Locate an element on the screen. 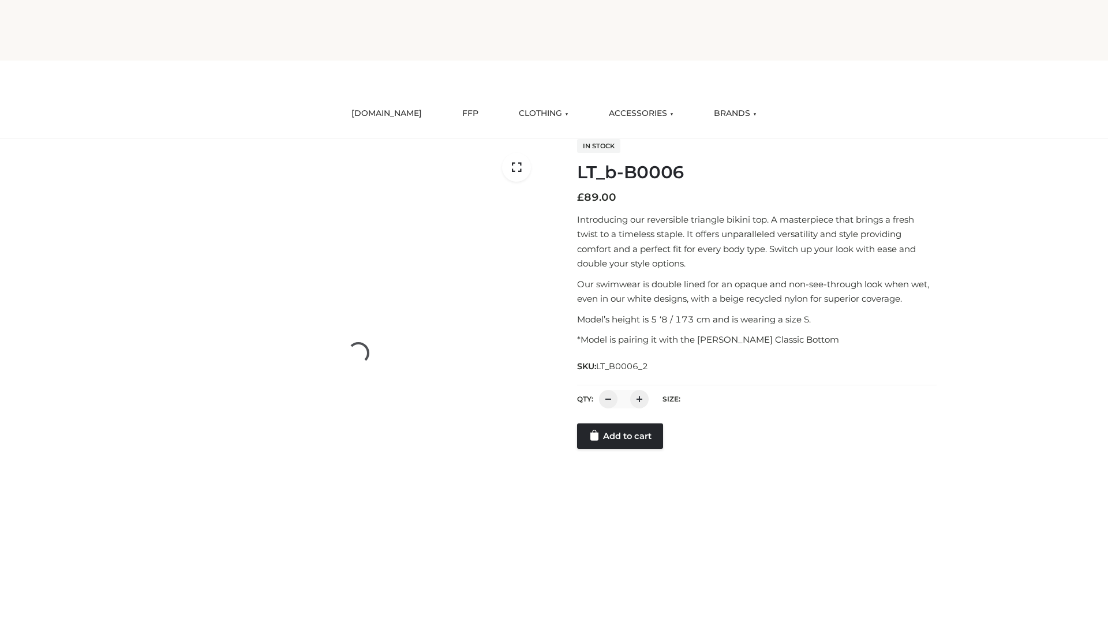  a: CLOTHING is located at coordinates (544, 114).